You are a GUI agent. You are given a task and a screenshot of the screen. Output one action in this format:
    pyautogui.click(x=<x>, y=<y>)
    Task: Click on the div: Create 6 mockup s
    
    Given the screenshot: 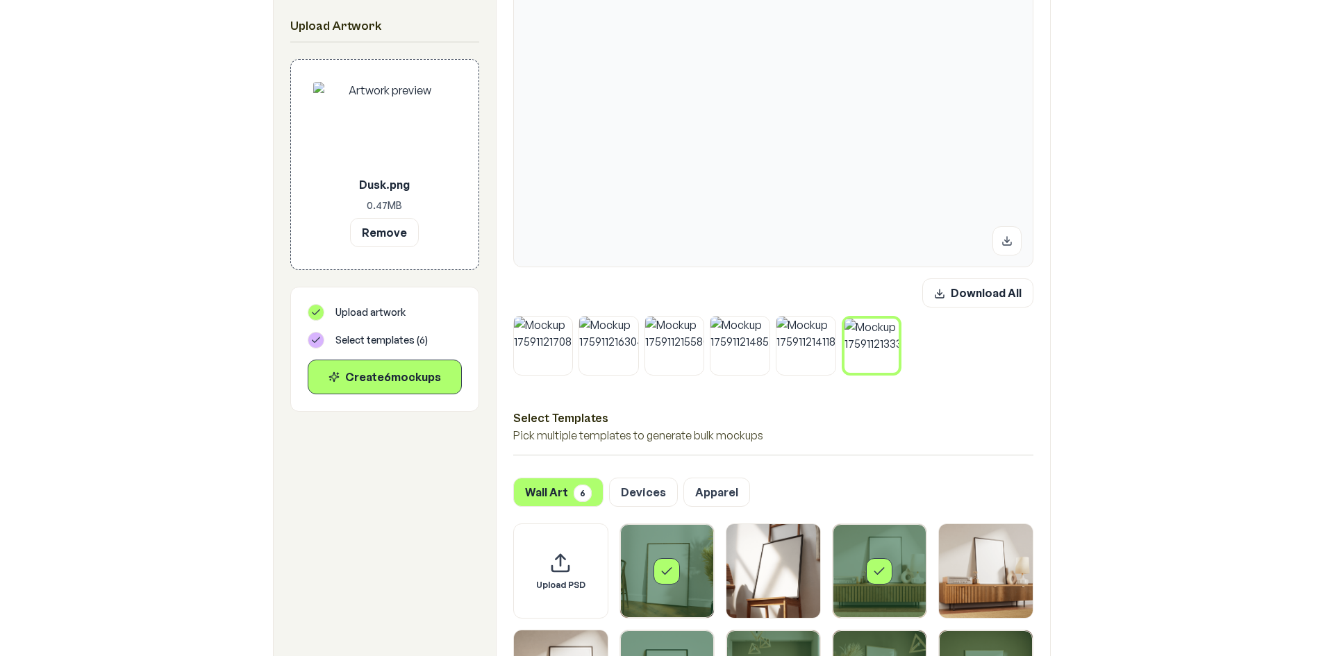 What is the action you would take?
    pyautogui.click(x=385, y=377)
    